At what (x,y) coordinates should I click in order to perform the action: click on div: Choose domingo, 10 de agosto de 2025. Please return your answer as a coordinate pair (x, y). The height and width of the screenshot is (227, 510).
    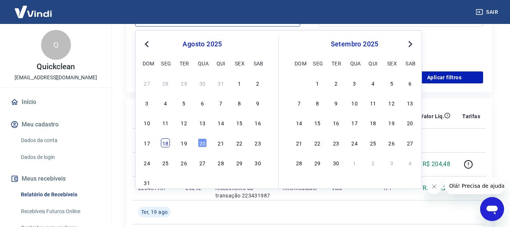
    Looking at the image, I should click on (147, 123).